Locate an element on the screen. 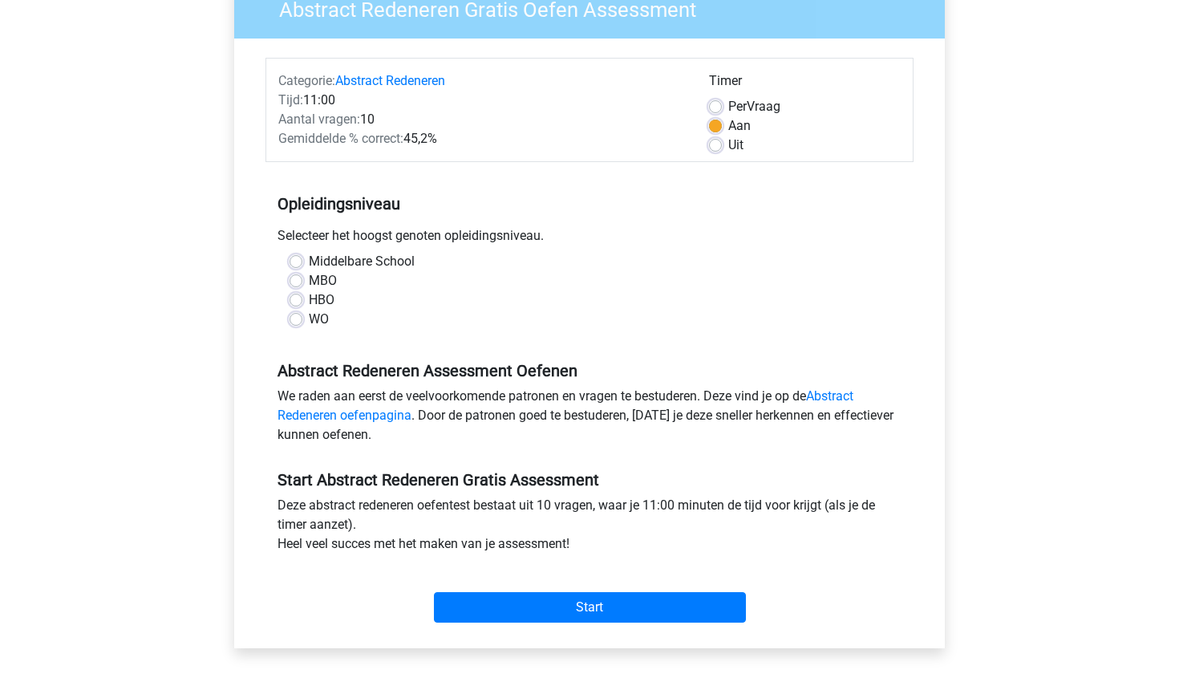  div: 11:00 is located at coordinates (481, 100).